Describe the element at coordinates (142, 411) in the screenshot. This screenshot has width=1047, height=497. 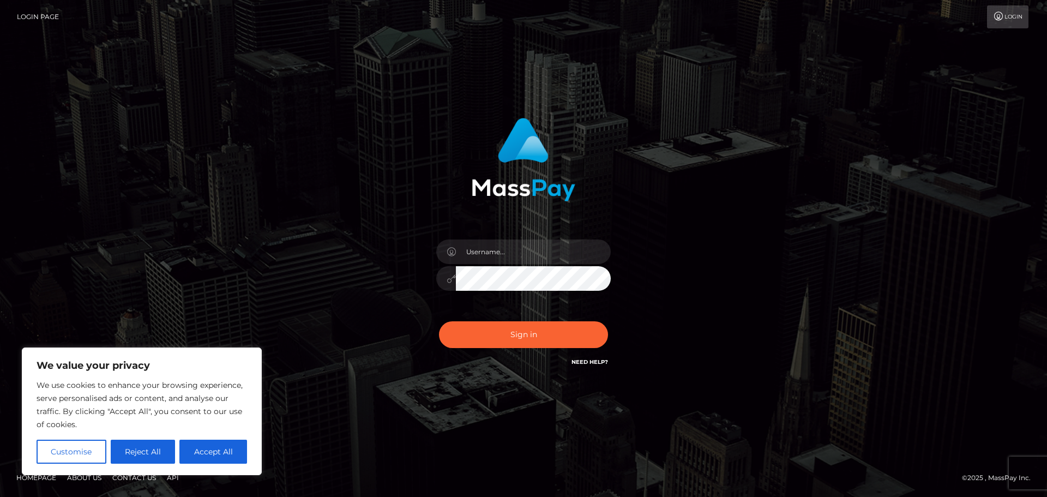
I see `div: We value your privacy` at that location.